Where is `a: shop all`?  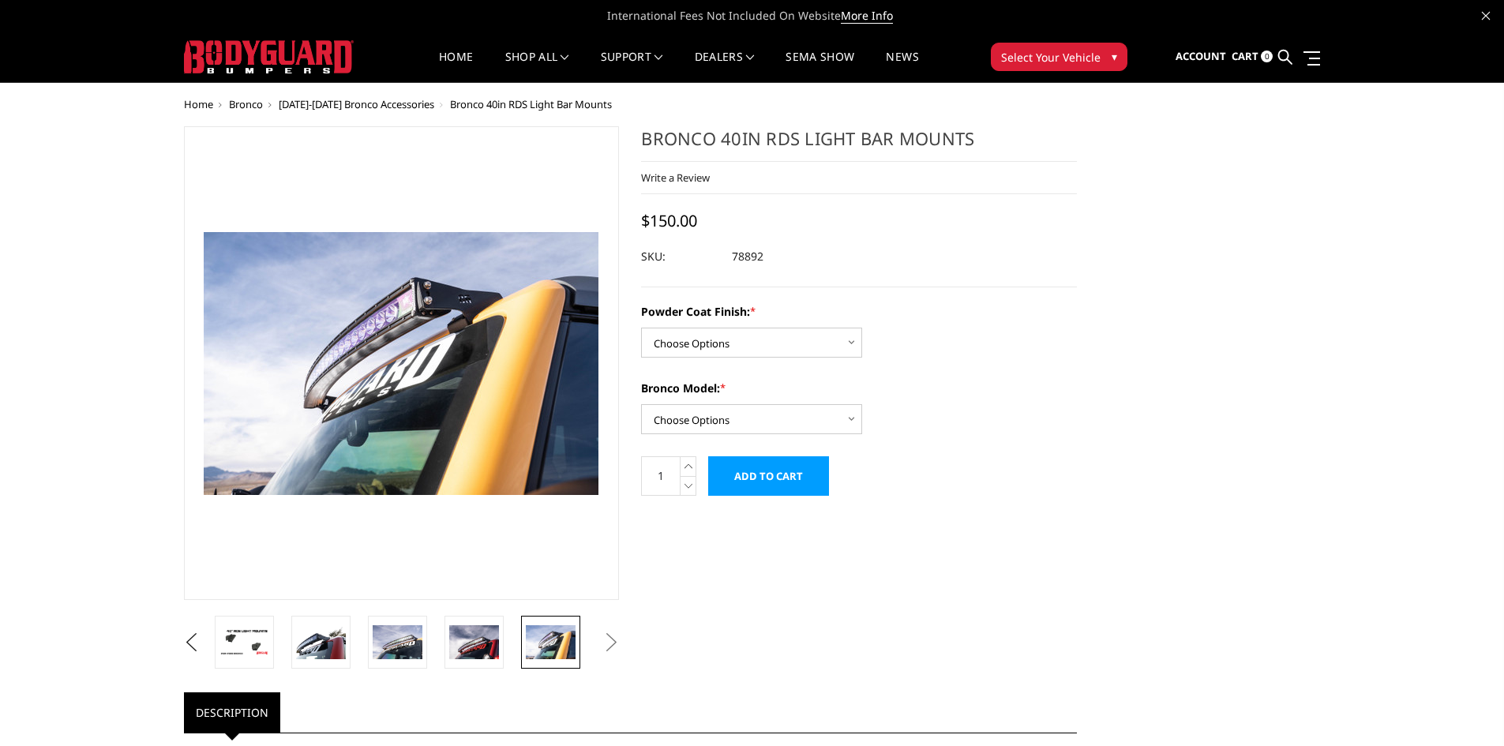
a: shop all is located at coordinates (537, 66).